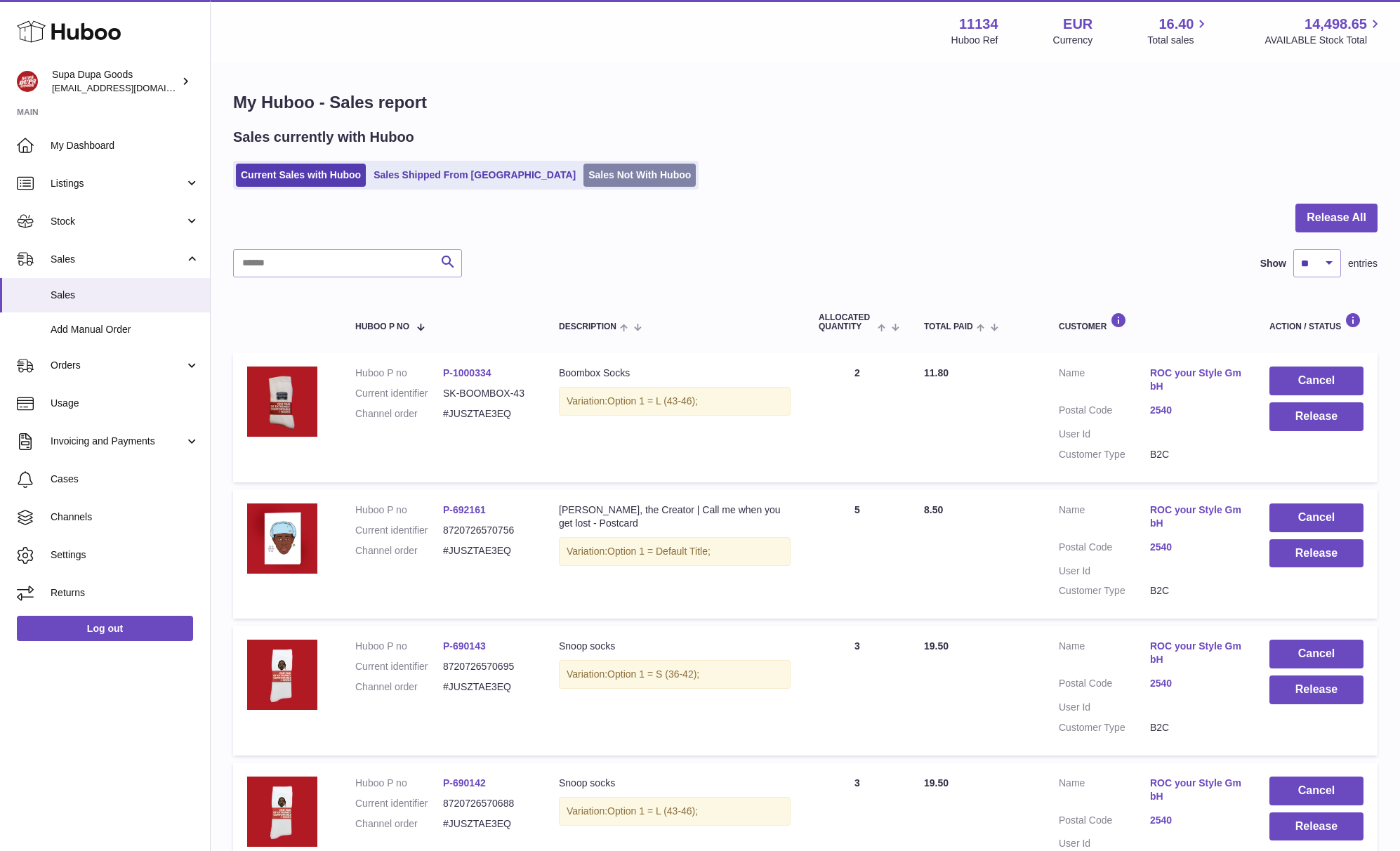  I want to click on div: Action / Status, so click(1316, 321).